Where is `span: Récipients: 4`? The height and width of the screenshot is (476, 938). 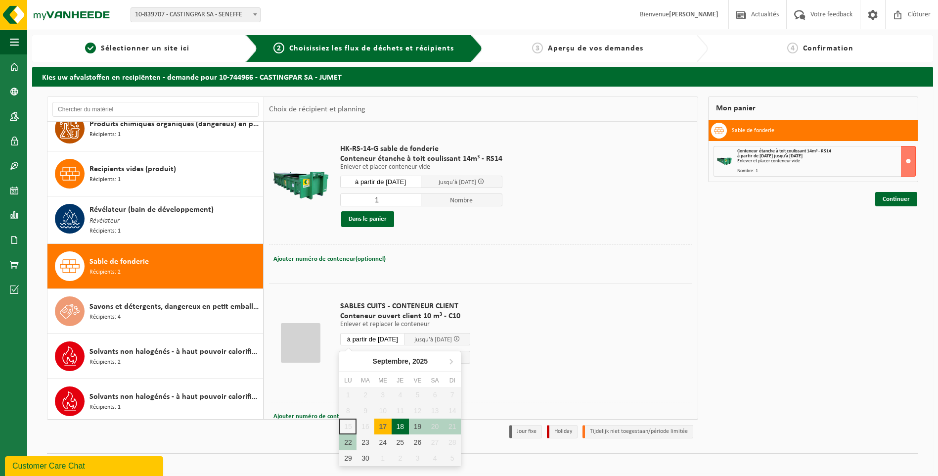 span: Récipients: 4 is located at coordinates (105, 317).